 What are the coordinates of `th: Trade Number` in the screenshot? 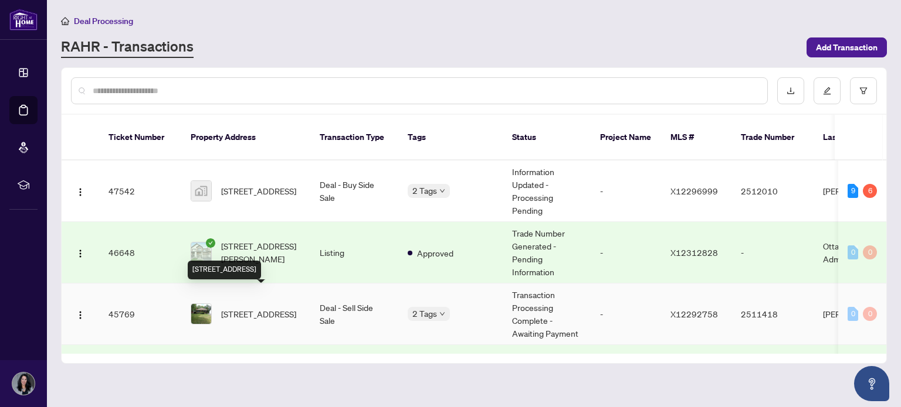 It's located at (772, 138).